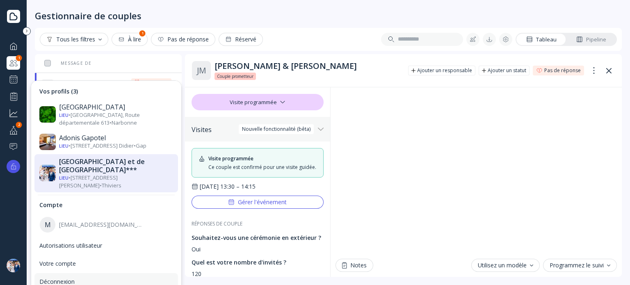 Image resolution: width=630 pixels, height=285 pixels. Describe the element at coordinates (241, 39) in the screenshot. I see `button: Réservé` at that location.